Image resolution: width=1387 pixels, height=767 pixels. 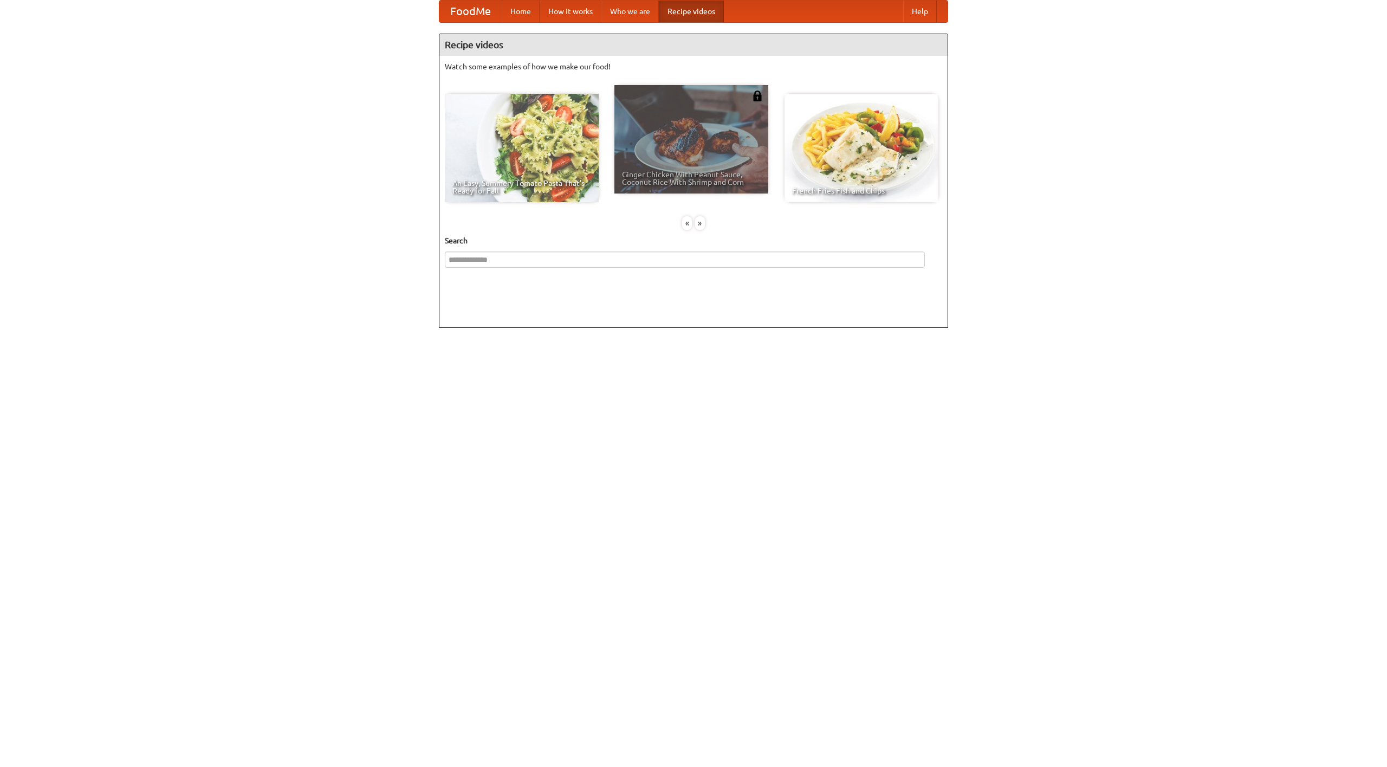 What do you see at coordinates (920, 11) in the screenshot?
I see `a: Help` at bounding box center [920, 11].